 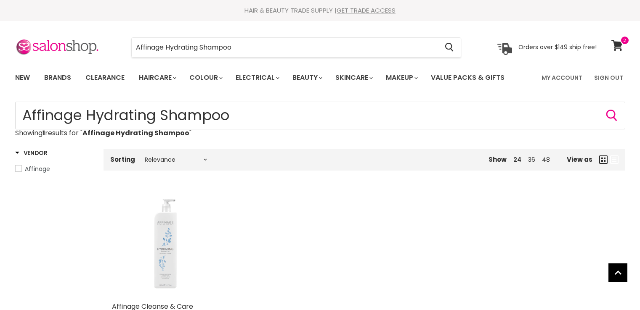 What do you see at coordinates (165, 244) in the screenshot?
I see `a: Affinage Cleanse & Care Hydrating Shampoo` at bounding box center [165, 244].